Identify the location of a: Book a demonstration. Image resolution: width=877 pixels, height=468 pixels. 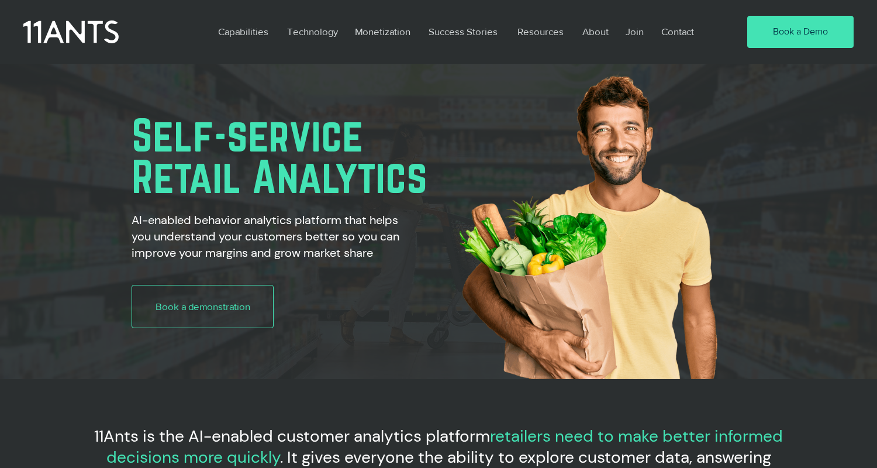
(202, 306).